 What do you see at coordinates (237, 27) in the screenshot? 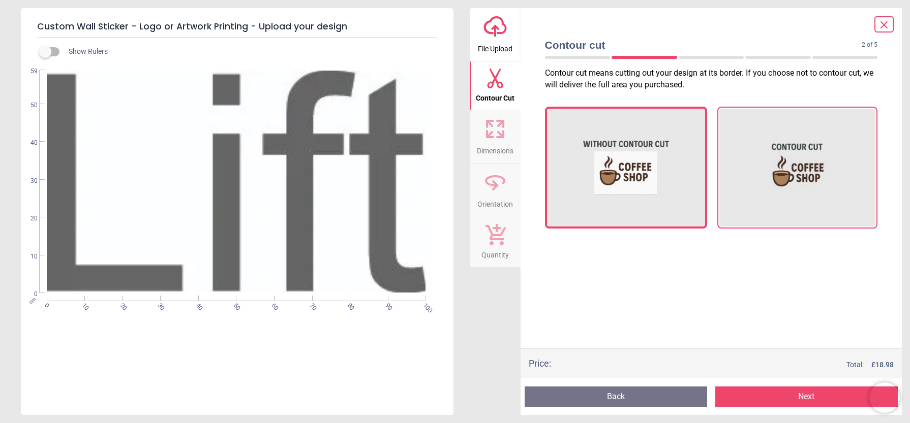
I see `h5: Custom Wall Sticker - Logo or Artwork Printing - Upload your design` at bounding box center [237, 27].